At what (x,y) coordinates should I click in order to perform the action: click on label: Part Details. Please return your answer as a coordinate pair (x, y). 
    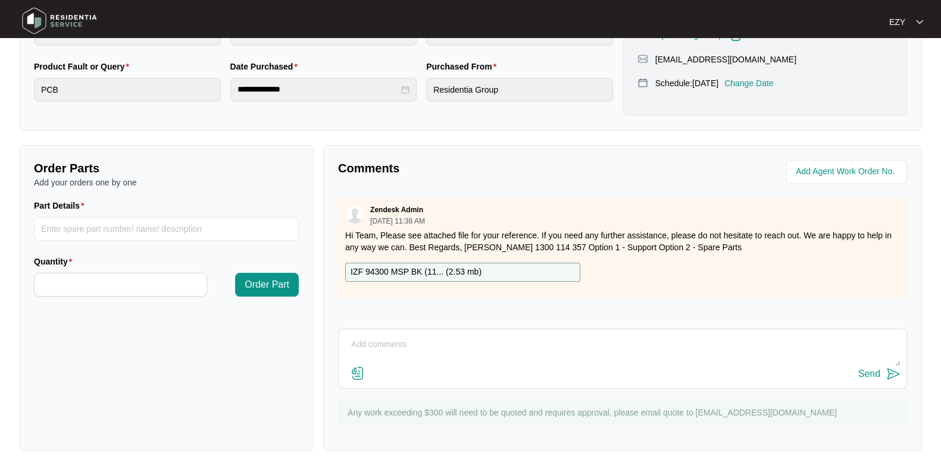
    Looking at the image, I should click on (61, 206).